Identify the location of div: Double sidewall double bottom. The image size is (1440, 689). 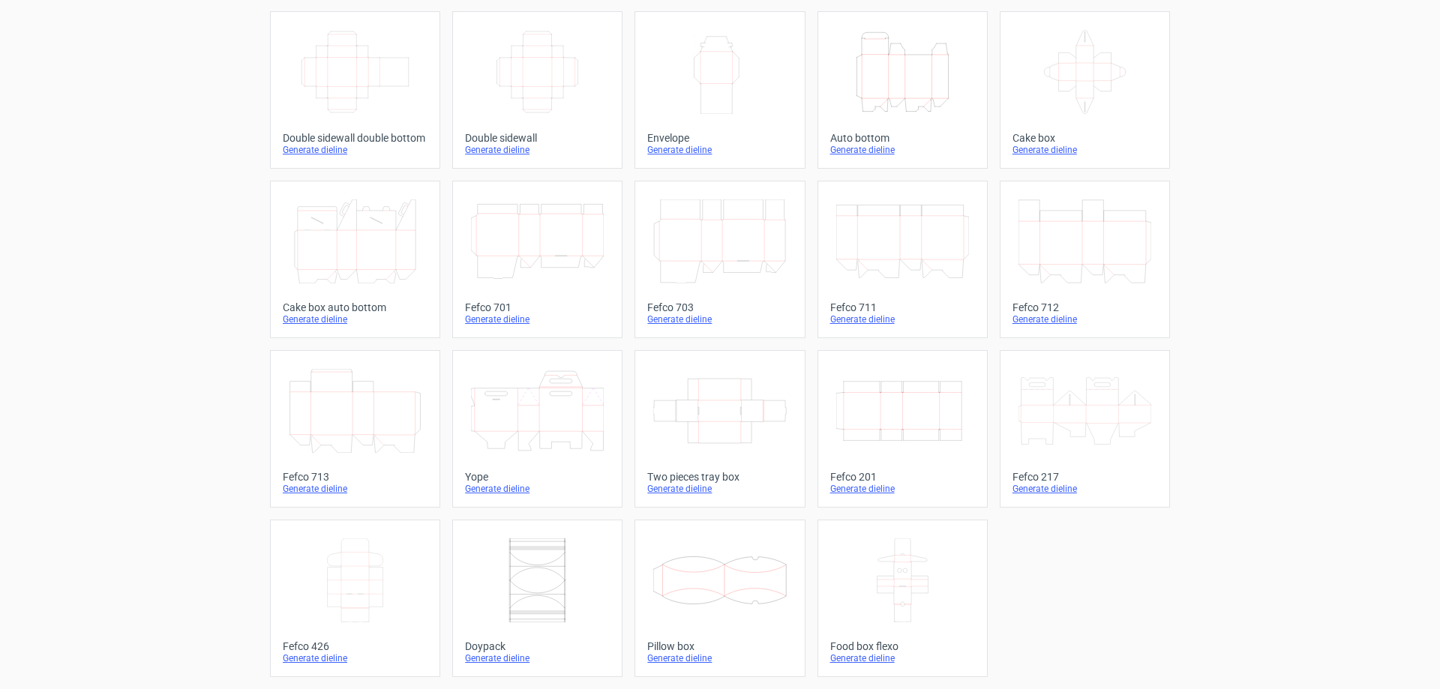
(355, 138).